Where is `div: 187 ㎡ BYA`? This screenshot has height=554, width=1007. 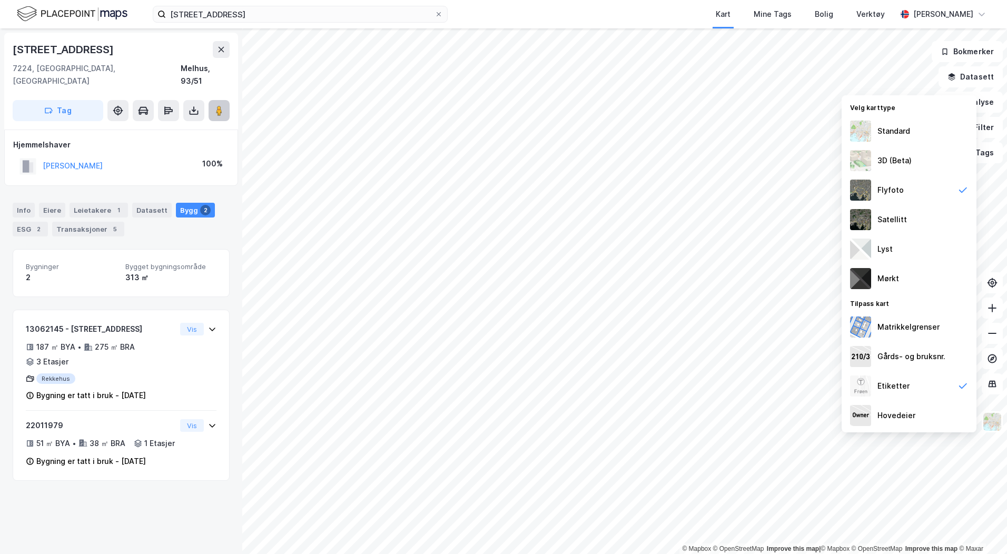 div: 187 ㎡ BYA is located at coordinates (56, 347).